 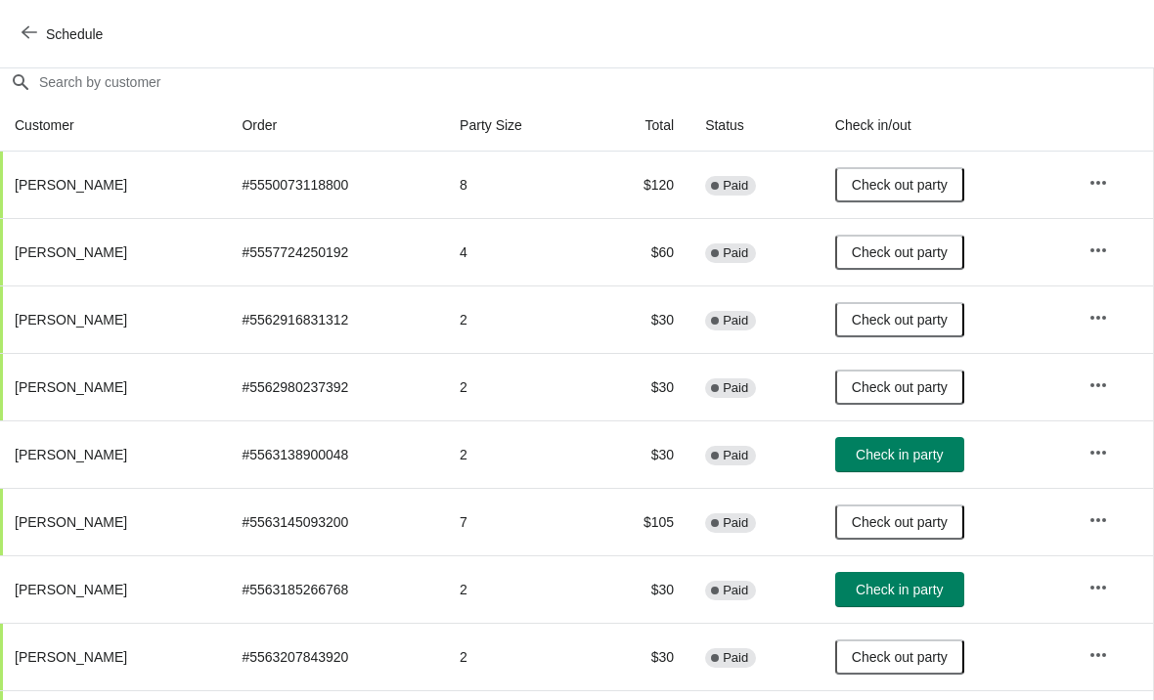 I want to click on td: 4, so click(x=517, y=251).